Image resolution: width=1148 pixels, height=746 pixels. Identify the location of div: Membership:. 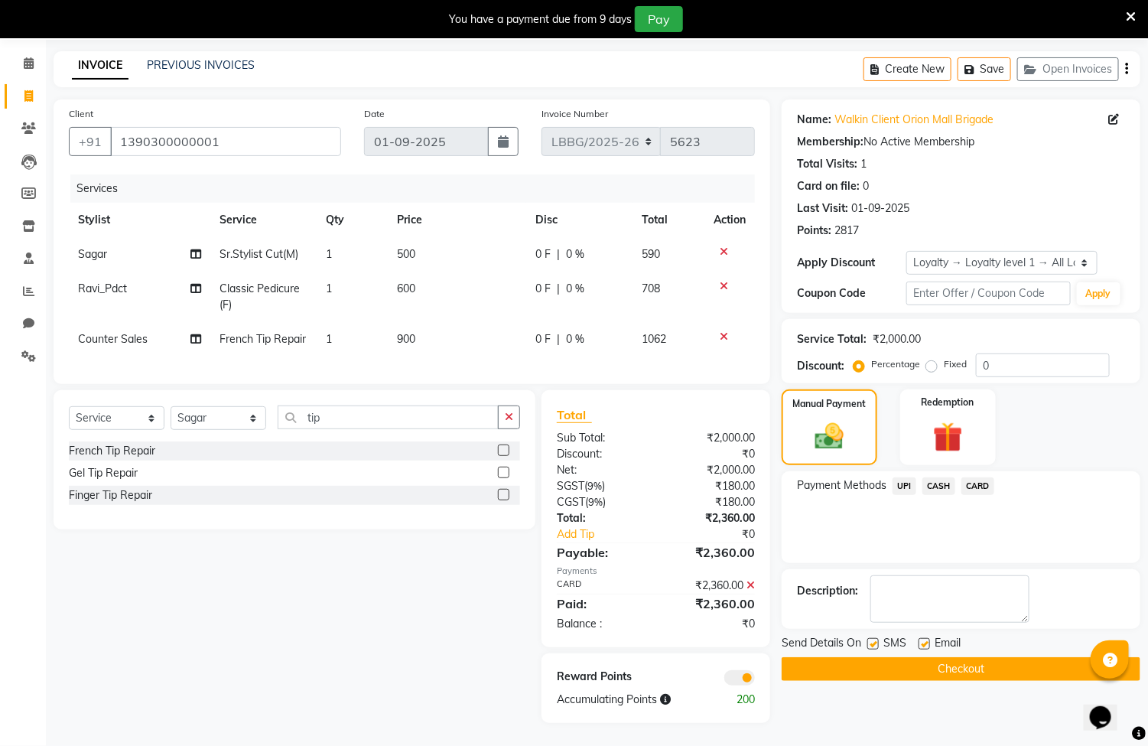
(830, 142).